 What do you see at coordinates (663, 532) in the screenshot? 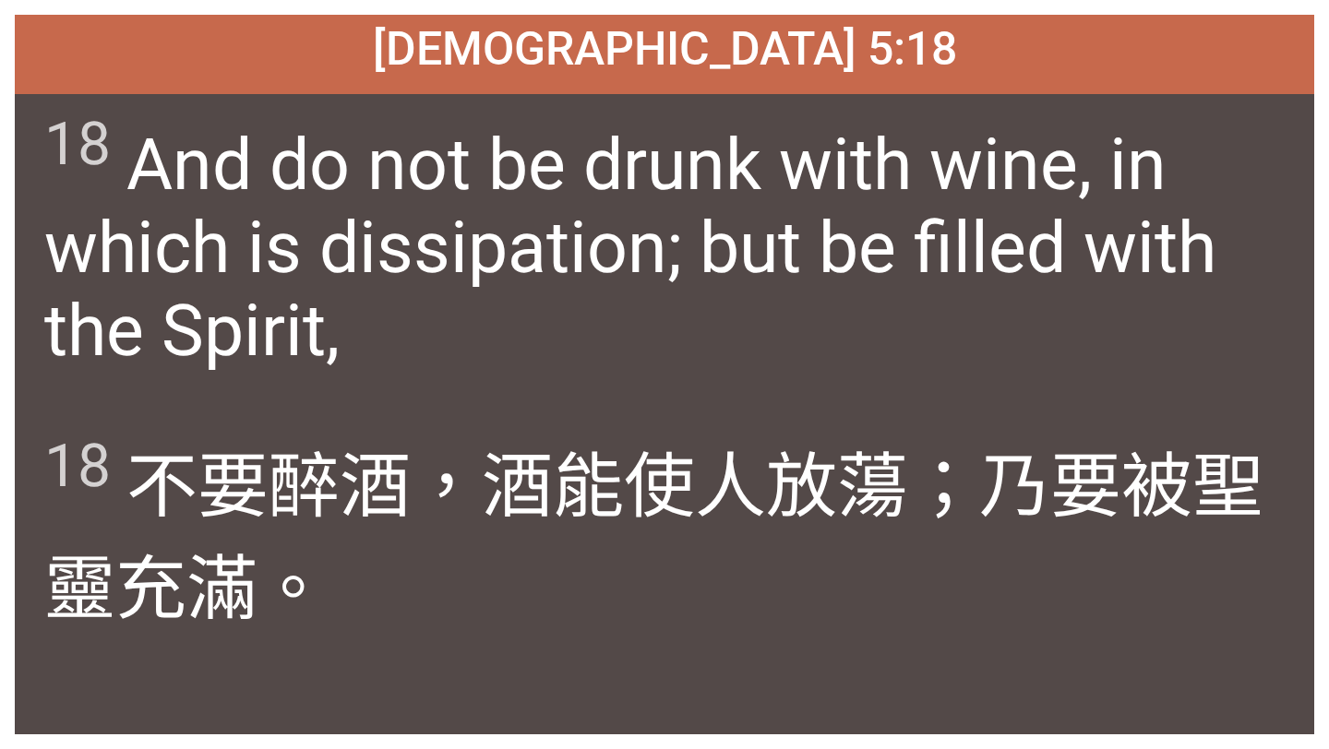
I see `span: 不` at bounding box center [663, 532].